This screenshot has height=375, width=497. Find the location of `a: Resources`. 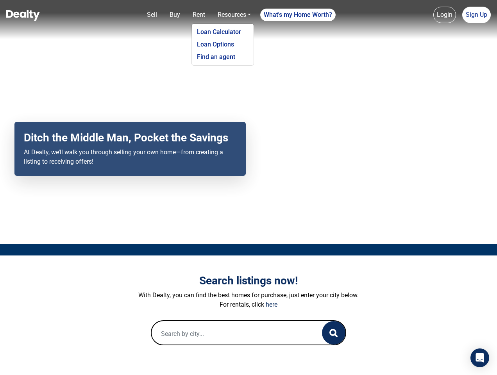

a: Resources is located at coordinates (234, 15).